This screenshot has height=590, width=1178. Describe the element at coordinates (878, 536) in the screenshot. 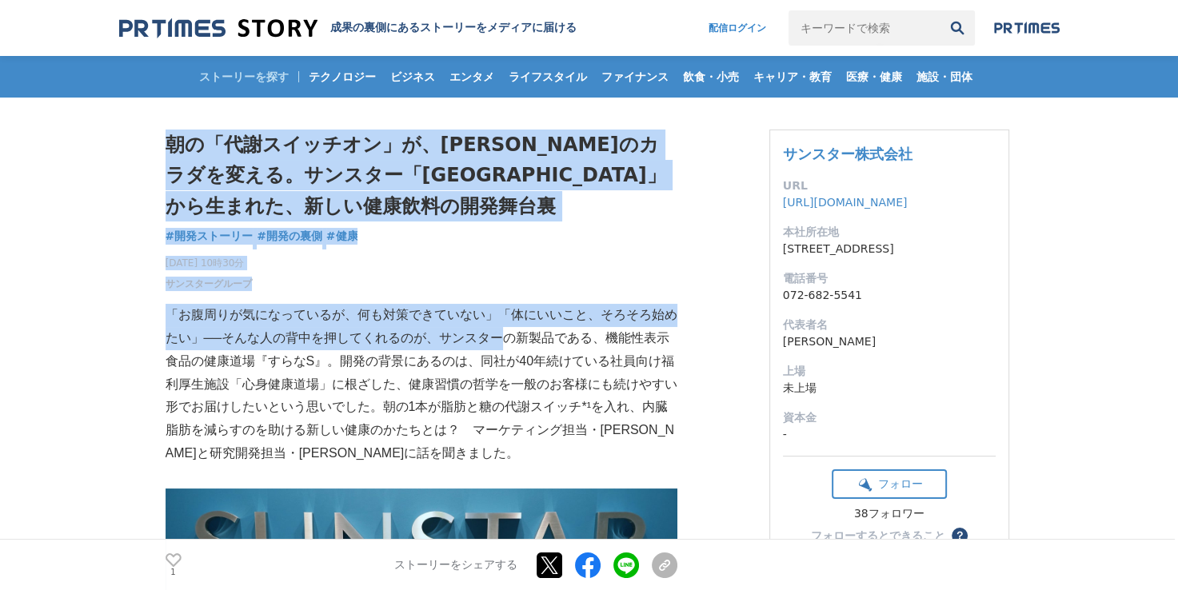

I see `div: フォローするとできること` at that location.